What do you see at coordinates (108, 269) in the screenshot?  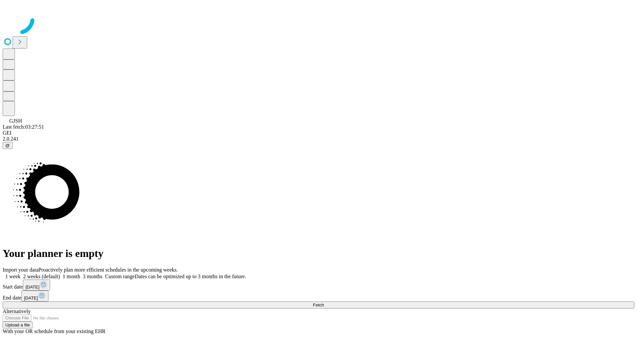 I see `span: Proactively plan more efficient schedules in the upcoming weeks.` at bounding box center [108, 269].